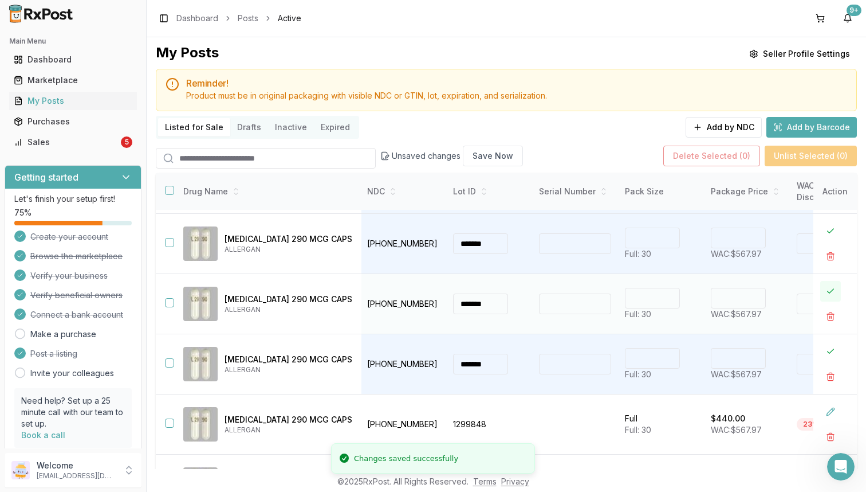 This screenshot has height=492, width=866. Describe the element at coordinates (452, 156) in the screenshot. I see `div: Unsaved changes` at that location.